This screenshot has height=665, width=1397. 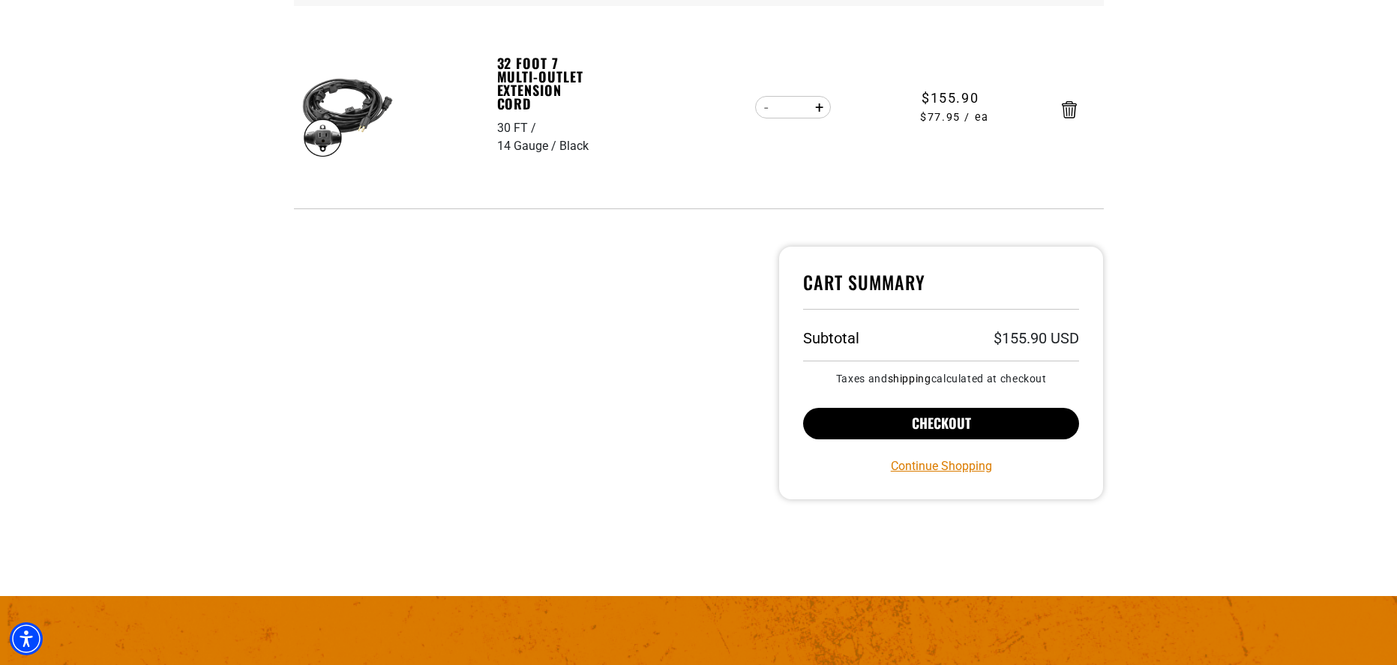 What do you see at coordinates (831, 338) in the screenshot?
I see `h3: Subtotal` at bounding box center [831, 338].